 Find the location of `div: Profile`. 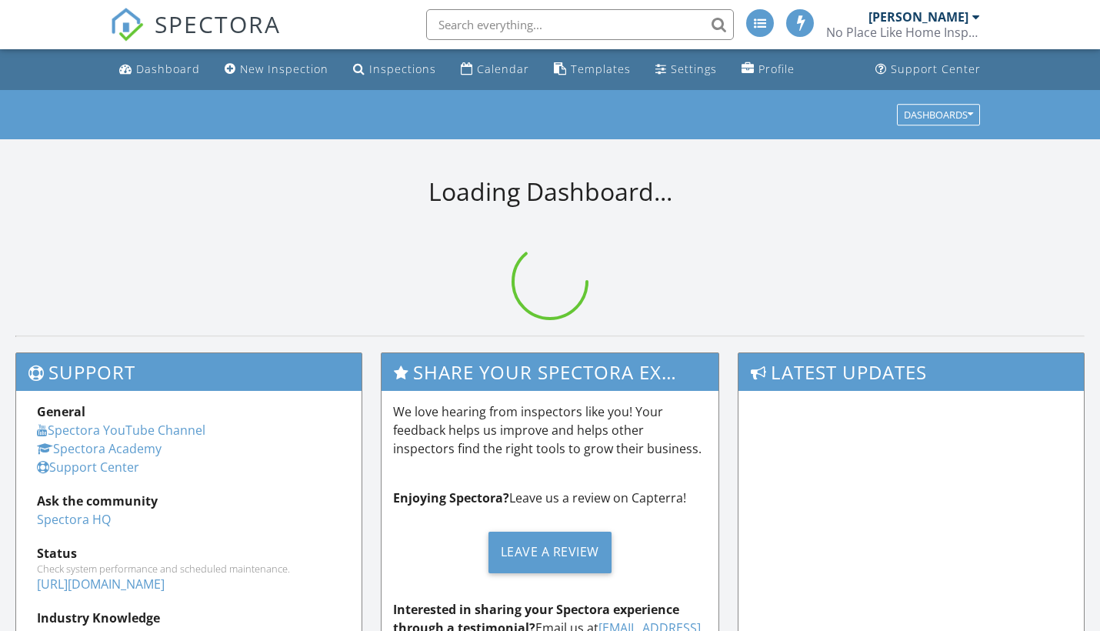

div: Profile is located at coordinates (776, 68).